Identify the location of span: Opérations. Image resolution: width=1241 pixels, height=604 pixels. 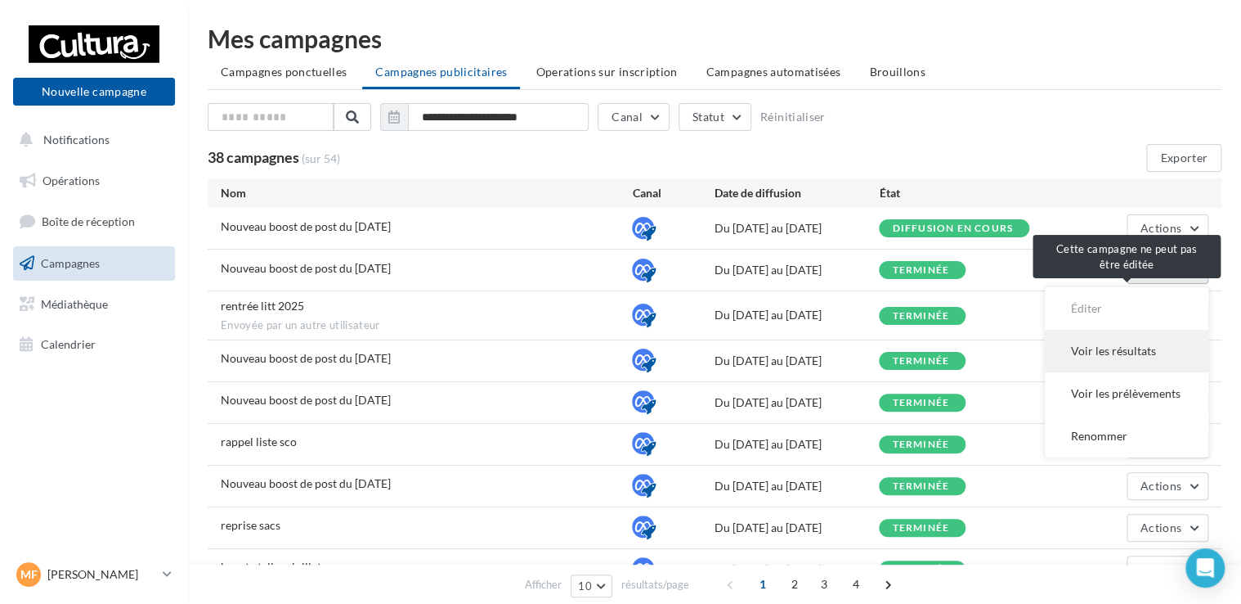
(71, 180).